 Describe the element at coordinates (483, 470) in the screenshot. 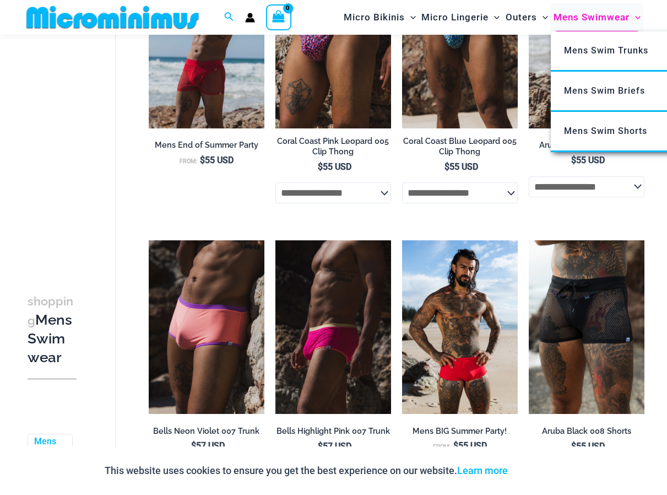

I see `a: Learn more` at that location.